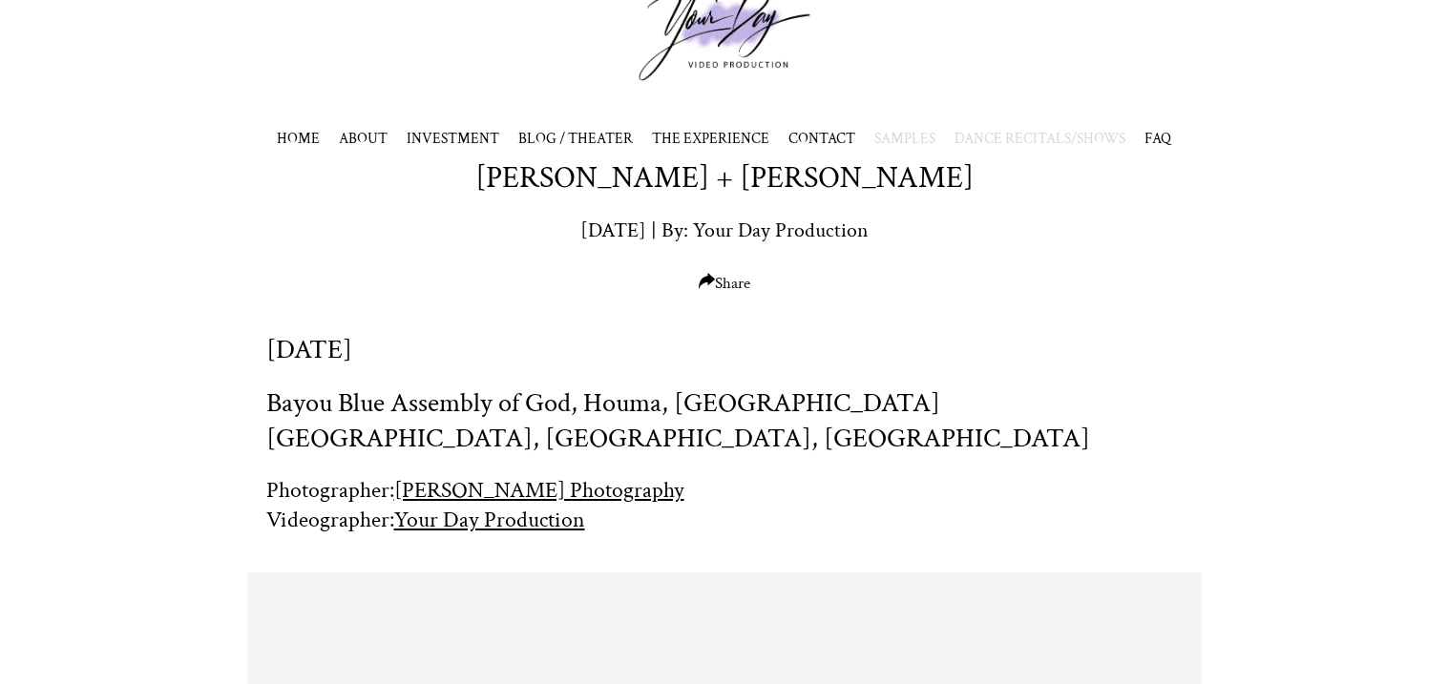 This screenshot has width=1448, height=684. What do you see at coordinates (363, 138) in the screenshot?
I see `a: ABOUT` at bounding box center [363, 138].